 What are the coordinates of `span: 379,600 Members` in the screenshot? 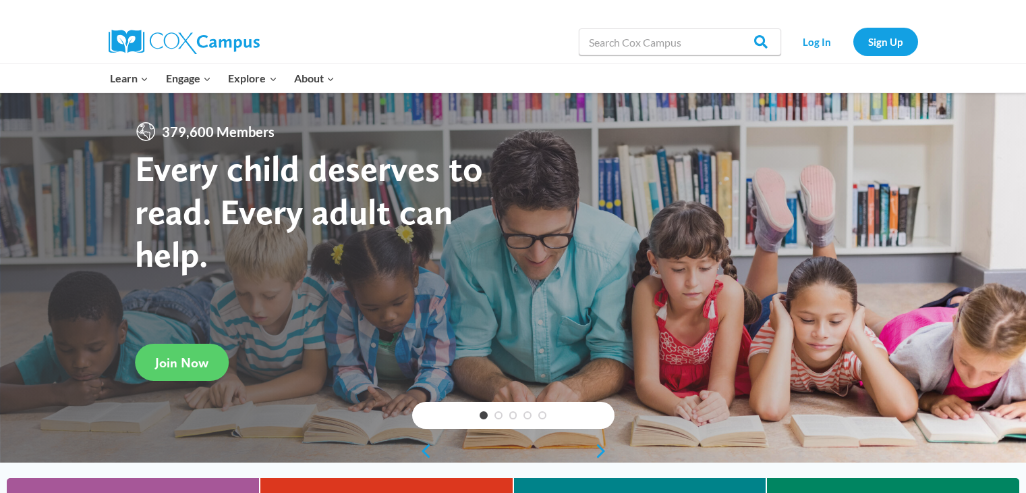 It's located at (218, 132).